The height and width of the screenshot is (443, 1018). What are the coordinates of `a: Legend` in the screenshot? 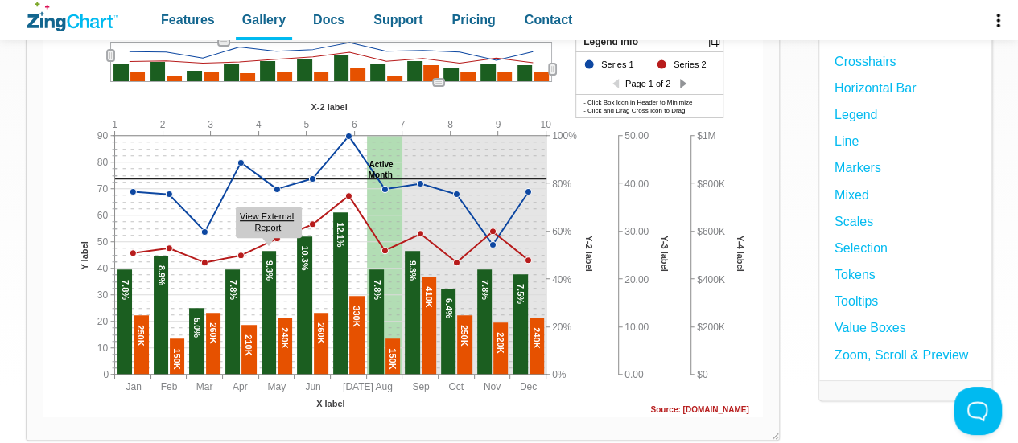 It's located at (856, 114).